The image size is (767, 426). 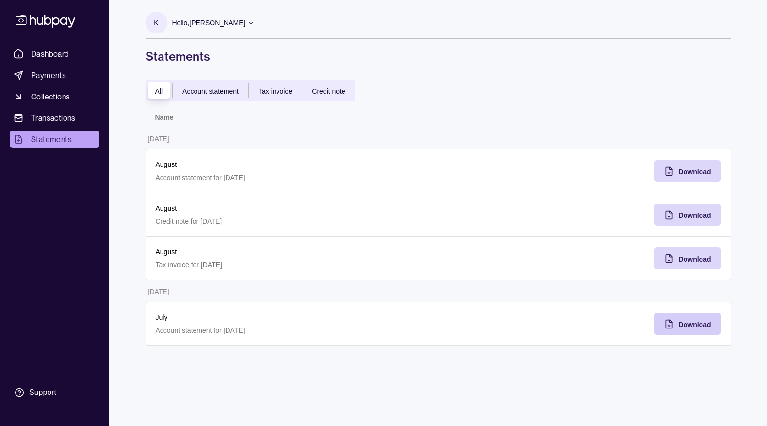 What do you see at coordinates (50, 54) in the screenshot?
I see `span: Dashboard` at bounding box center [50, 54].